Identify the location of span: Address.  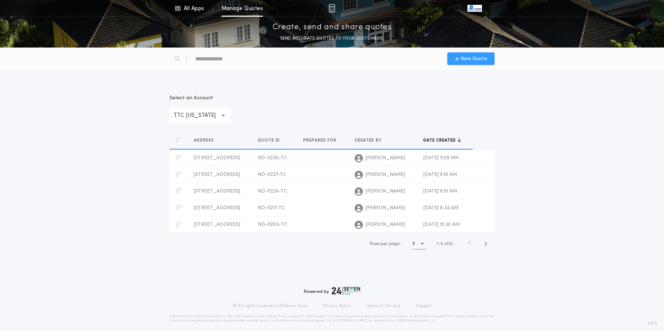
(204, 141).